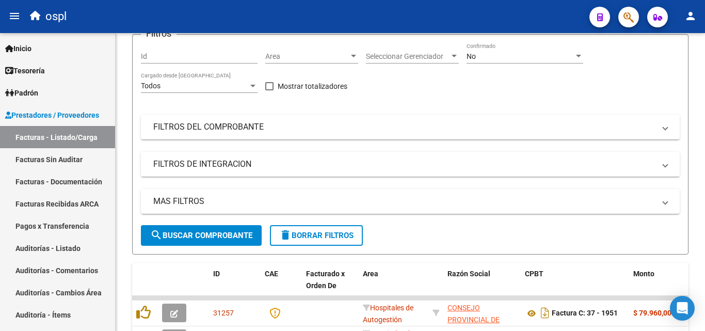  What do you see at coordinates (224, 313) in the screenshot?
I see `span: 31257` at bounding box center [224, 313].